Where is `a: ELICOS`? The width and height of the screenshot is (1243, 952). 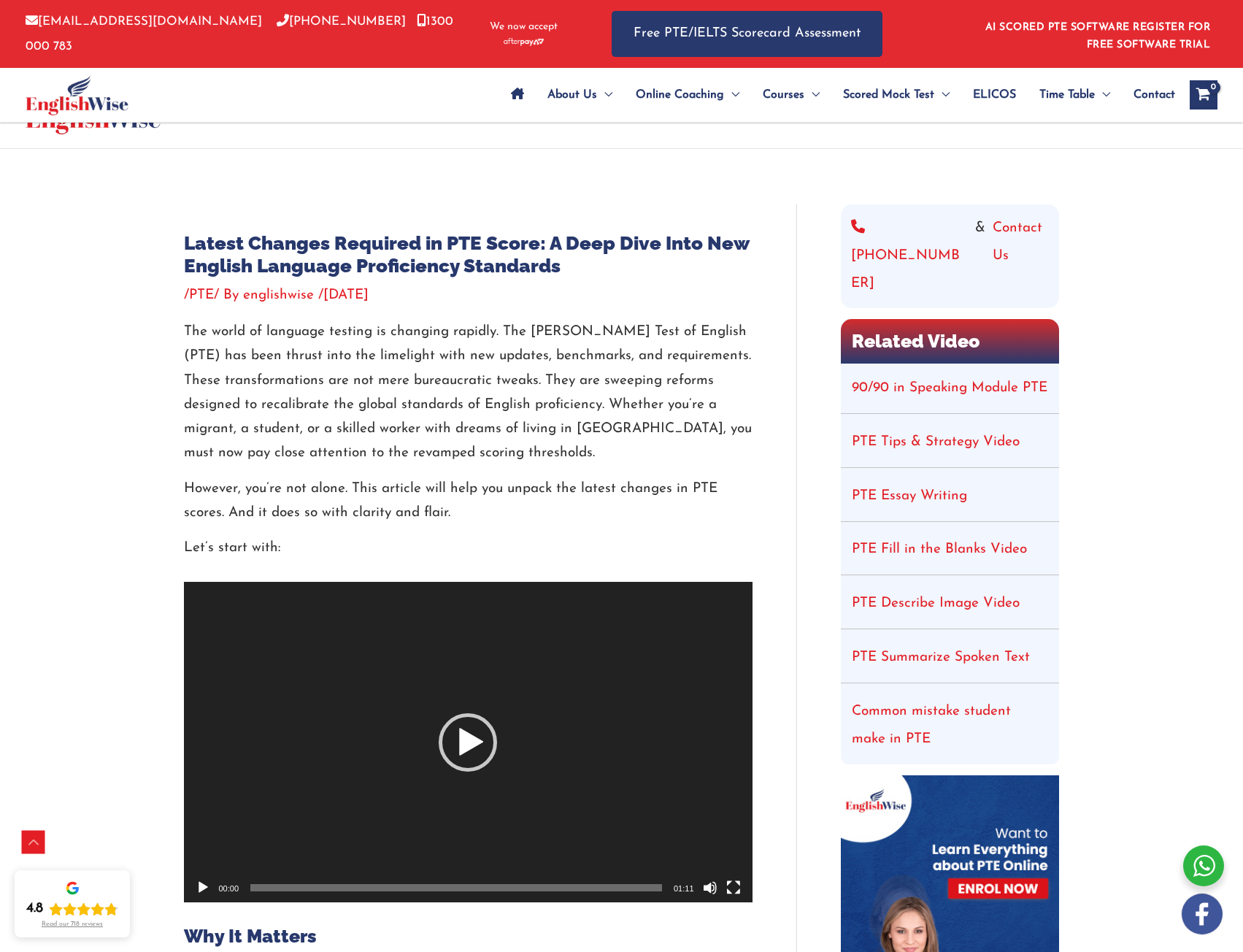
a: ELICOS is located at coordinates (994, 95).